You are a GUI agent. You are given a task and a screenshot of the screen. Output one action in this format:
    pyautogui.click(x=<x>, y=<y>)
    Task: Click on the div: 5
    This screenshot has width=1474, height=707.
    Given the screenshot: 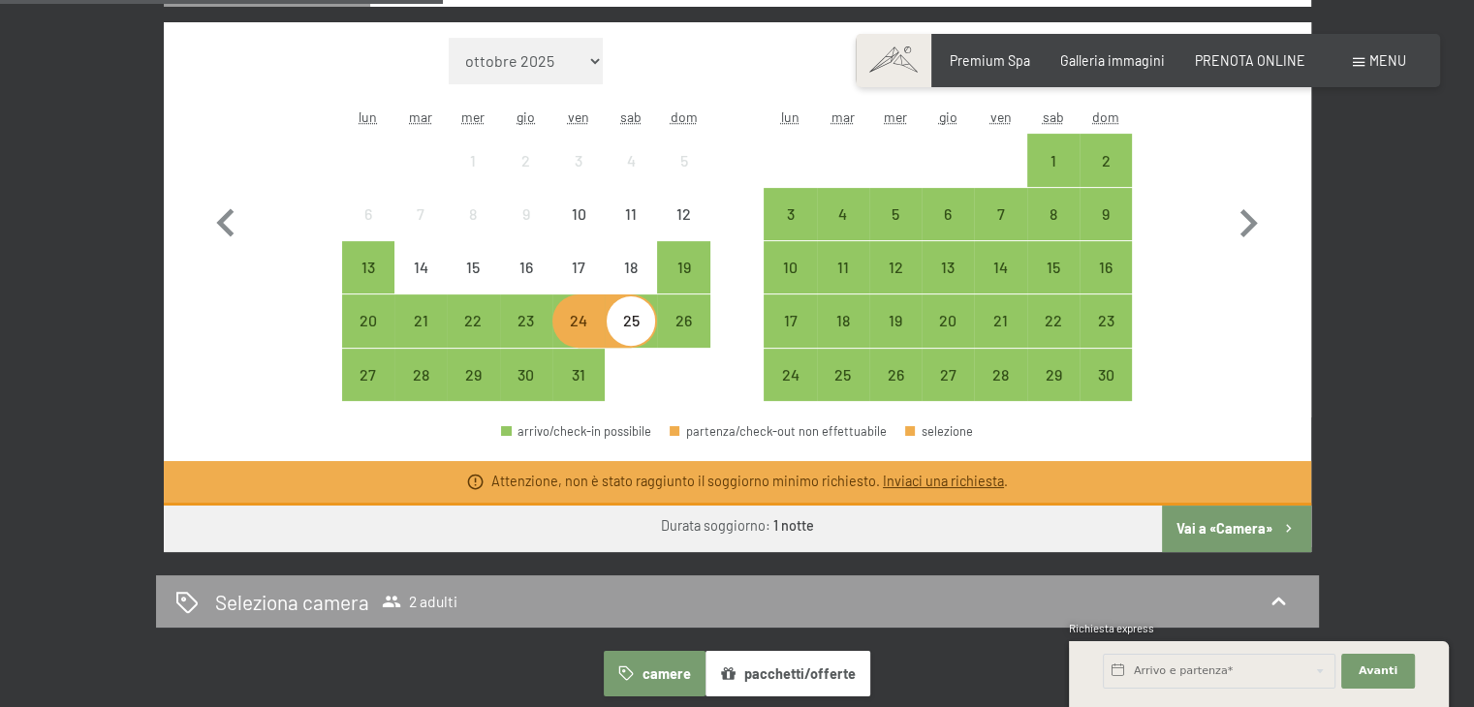 What is the action you would take?
    pyautogui.click(x=683, y=177)
    